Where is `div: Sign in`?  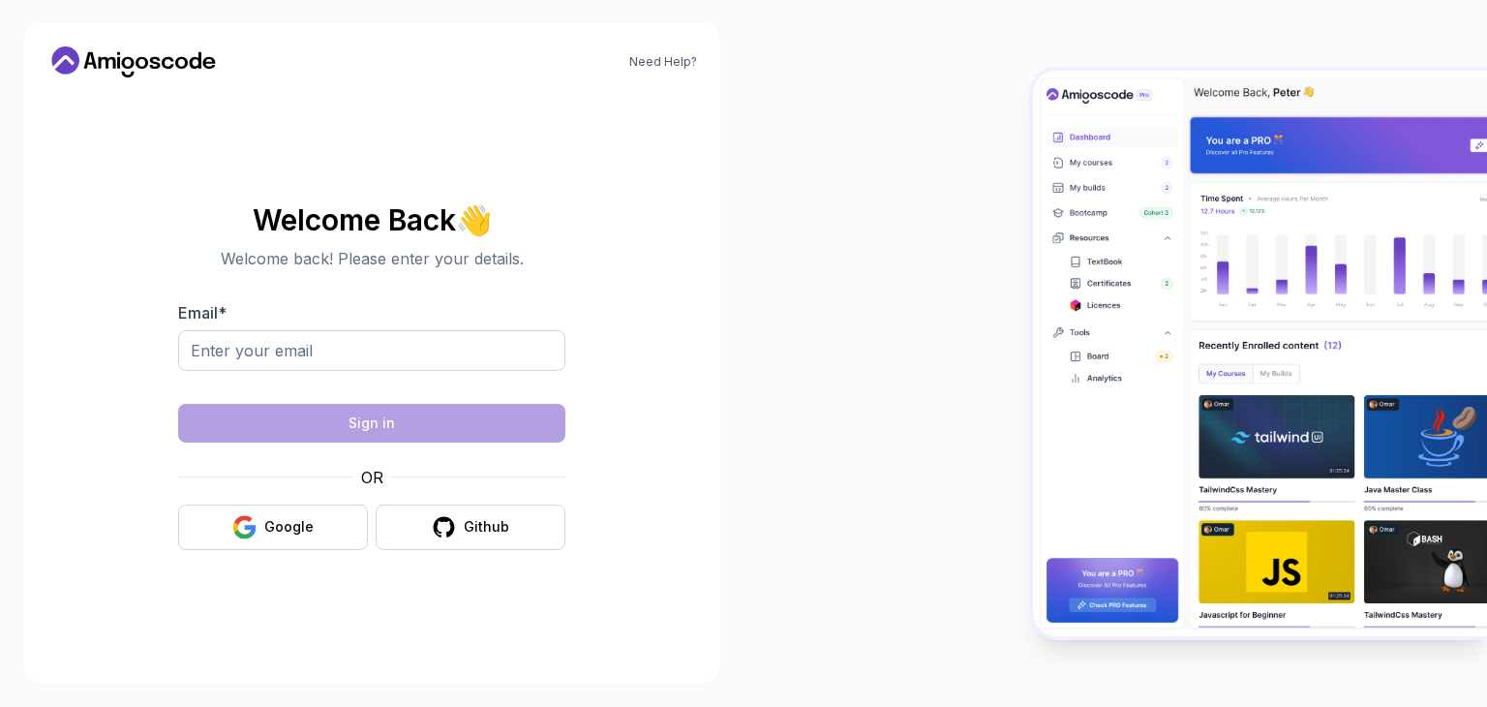
div: Sign in is located at coordinates (372, 423).